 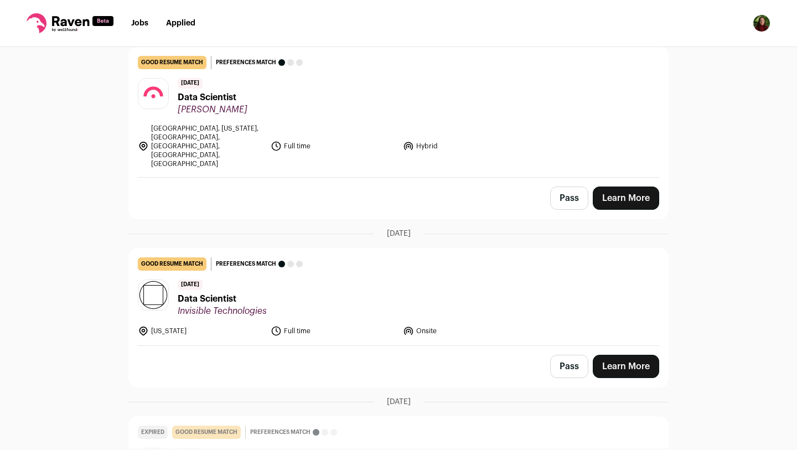 What do you see at coordinates (761, 23) in the screenshot?
I see `img: 16232722-medium_jpg` at bounding box center [761, 23].